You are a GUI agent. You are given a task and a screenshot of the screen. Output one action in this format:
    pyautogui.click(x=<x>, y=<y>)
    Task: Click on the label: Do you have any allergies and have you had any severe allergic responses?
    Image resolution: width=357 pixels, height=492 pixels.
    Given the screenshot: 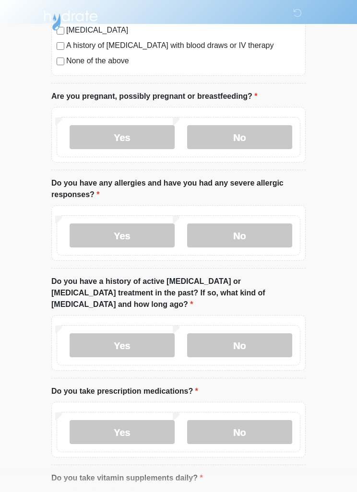 What is the action you would take?
    pyautogui.click(x=178, y=189)
    